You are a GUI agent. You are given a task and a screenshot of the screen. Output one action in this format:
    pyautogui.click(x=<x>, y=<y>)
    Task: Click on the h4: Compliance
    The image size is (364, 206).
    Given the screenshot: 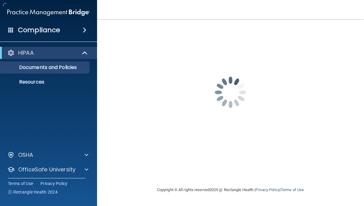 What is the action you would take?
    pyautogui.click(x=39, y=30)
    